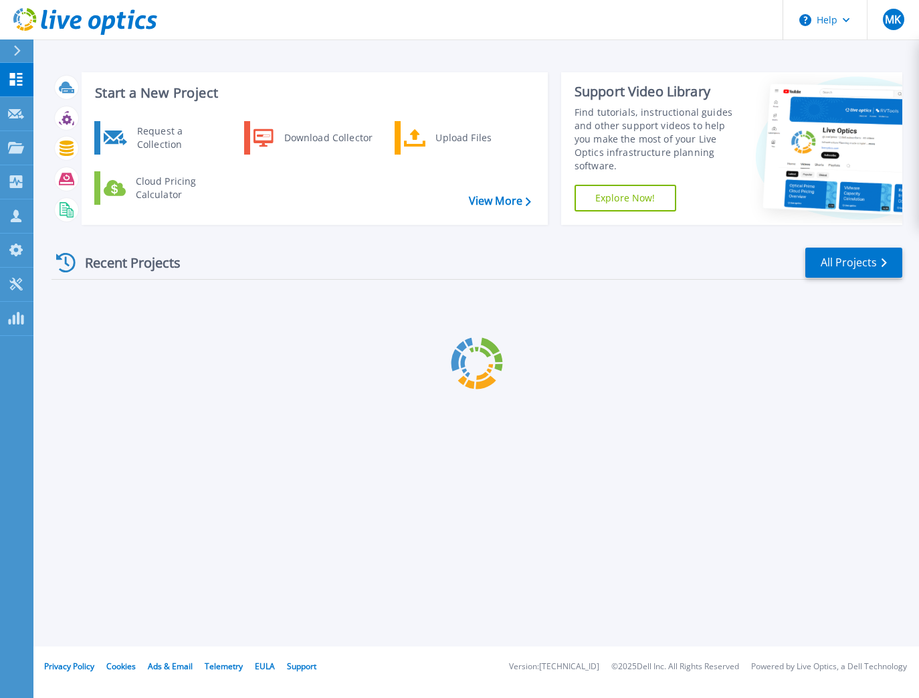 This screenshot has height=698, width=919. Describe the element at coordinates (125, 262) in the screenshot. I see `div: Recent Projects` at that location.